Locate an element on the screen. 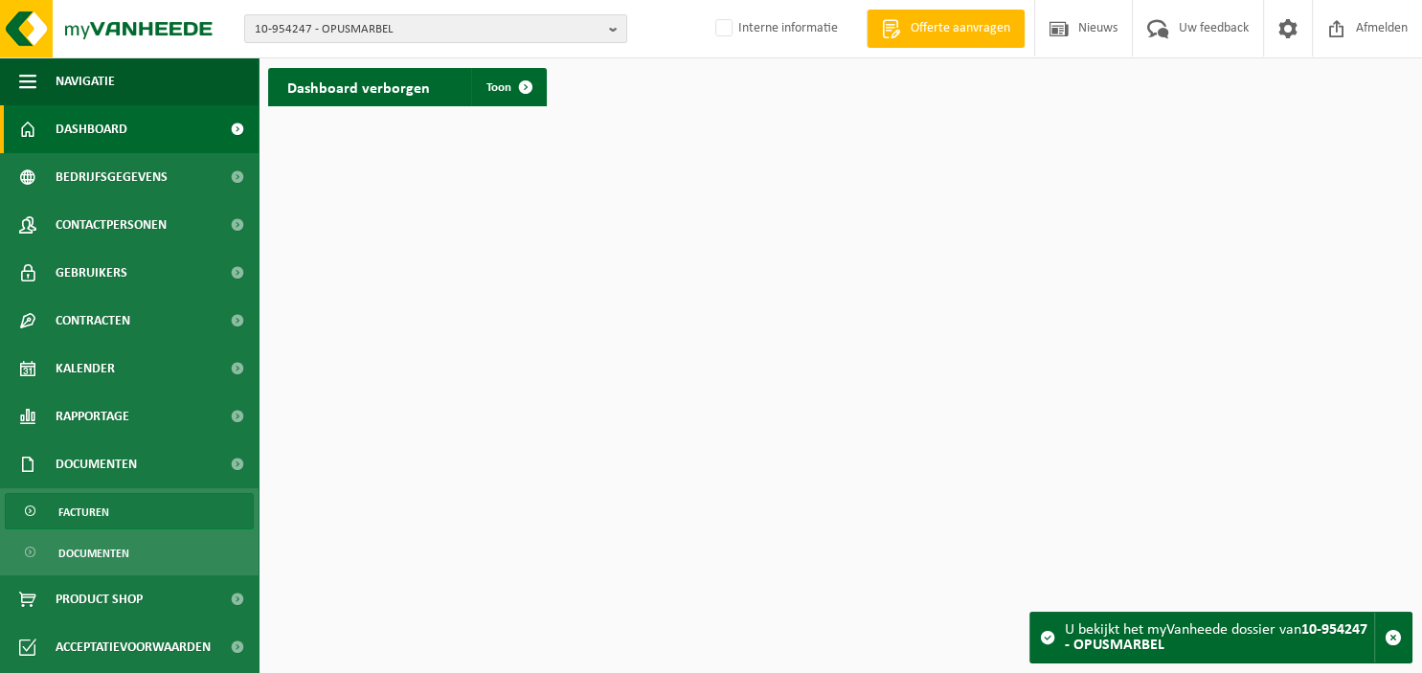 This screenshot has height=673, width=1422. a: Toon is located at coordinates (507, 87).